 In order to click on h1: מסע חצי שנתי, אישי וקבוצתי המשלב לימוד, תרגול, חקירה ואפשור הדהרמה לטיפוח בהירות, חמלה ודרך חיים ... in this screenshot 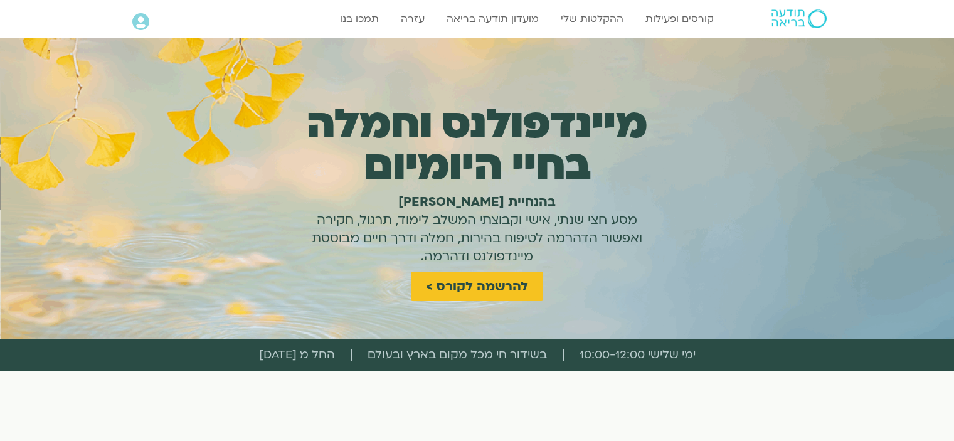, I will do `click(478, 229)`.